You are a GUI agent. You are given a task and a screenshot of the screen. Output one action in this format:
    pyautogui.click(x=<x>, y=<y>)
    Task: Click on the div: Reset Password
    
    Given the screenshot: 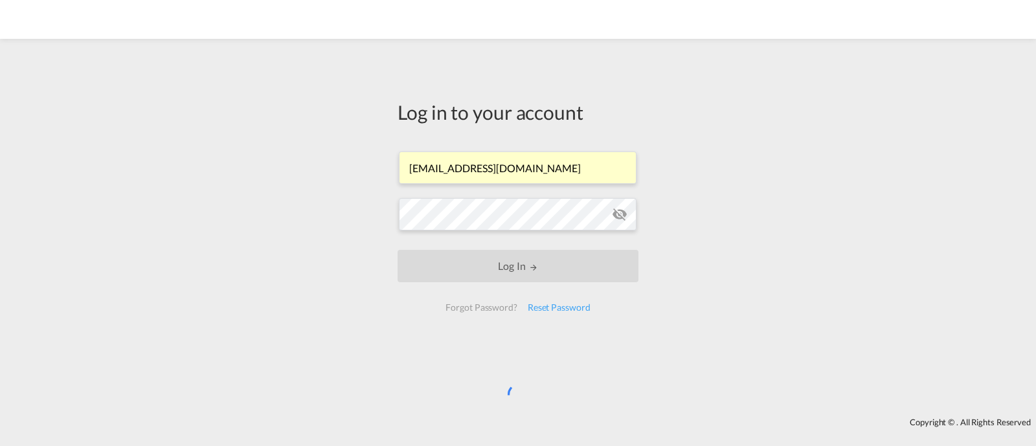 What is the action you would take?
    pyautogui.click(x=559, y=307)
    